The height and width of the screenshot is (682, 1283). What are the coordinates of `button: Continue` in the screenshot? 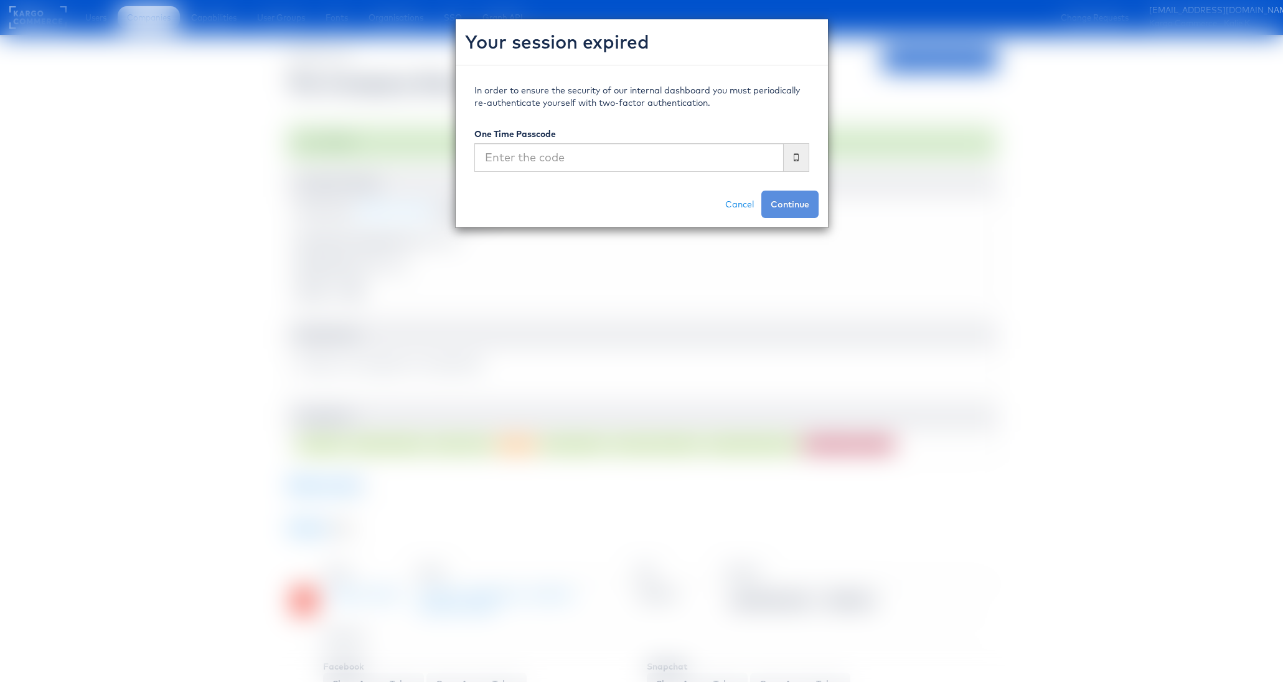 It's located at (790, 204).